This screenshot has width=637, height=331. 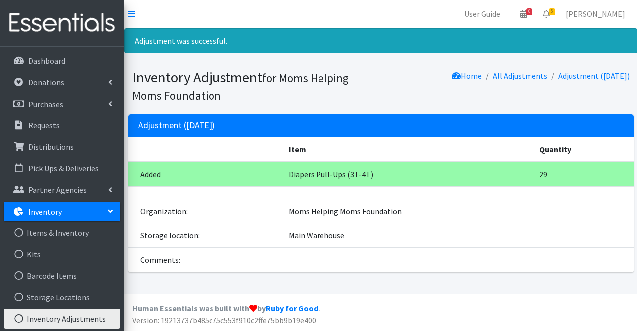 I want to click on p: Requests, so click(x=44, y=125).